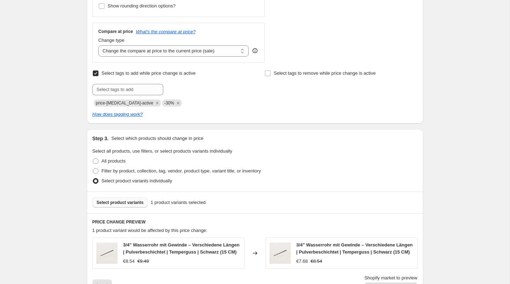  I want to click on button: Select product variants, so click(120, 203).